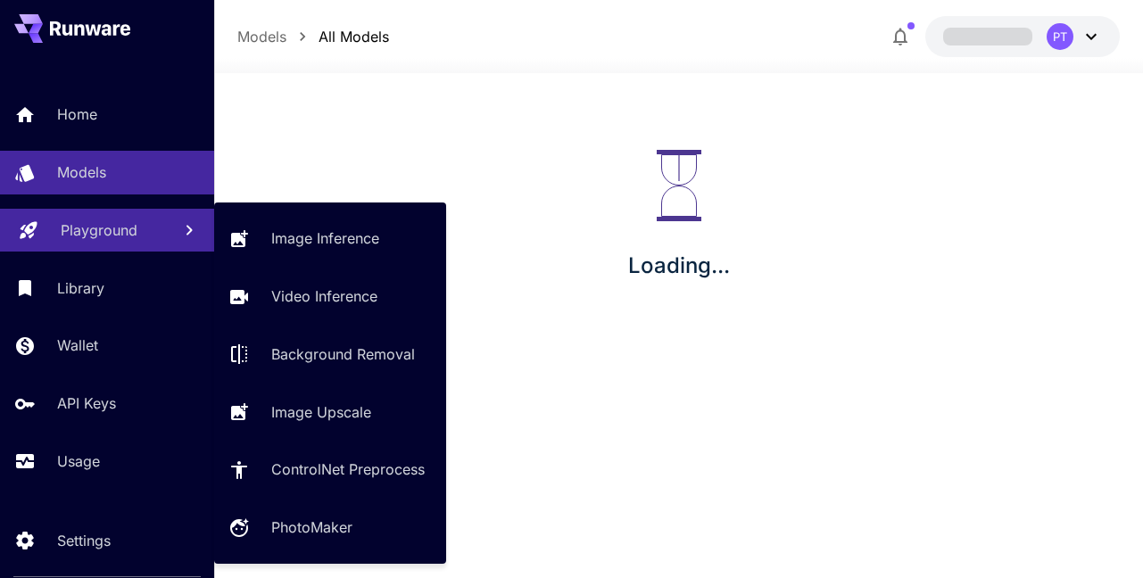  I want to click on p: Settings, so click(84, 541).